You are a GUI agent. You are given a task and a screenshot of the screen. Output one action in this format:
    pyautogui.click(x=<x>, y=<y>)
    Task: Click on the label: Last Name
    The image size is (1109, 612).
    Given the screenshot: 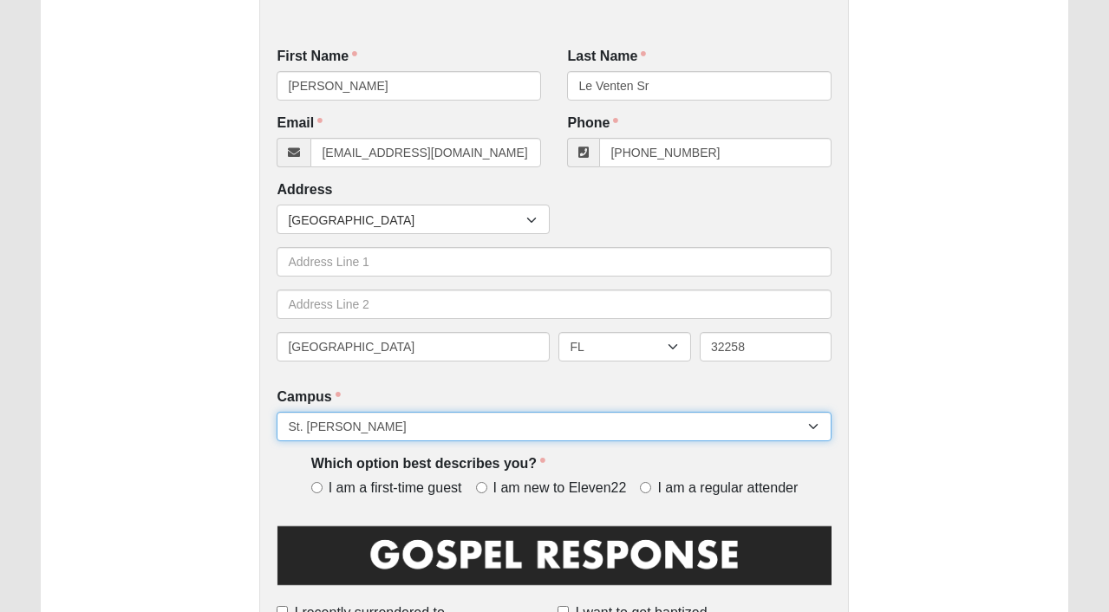 What is the action you would take?
    pyautogui.click(x=606, y=56)
    